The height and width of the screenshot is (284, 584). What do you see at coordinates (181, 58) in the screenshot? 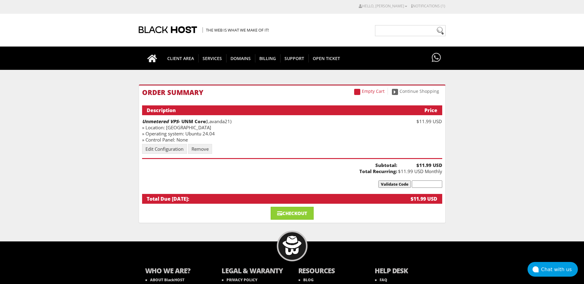
I see `a: CLIENT AREA` at bounding box center [181, 58].